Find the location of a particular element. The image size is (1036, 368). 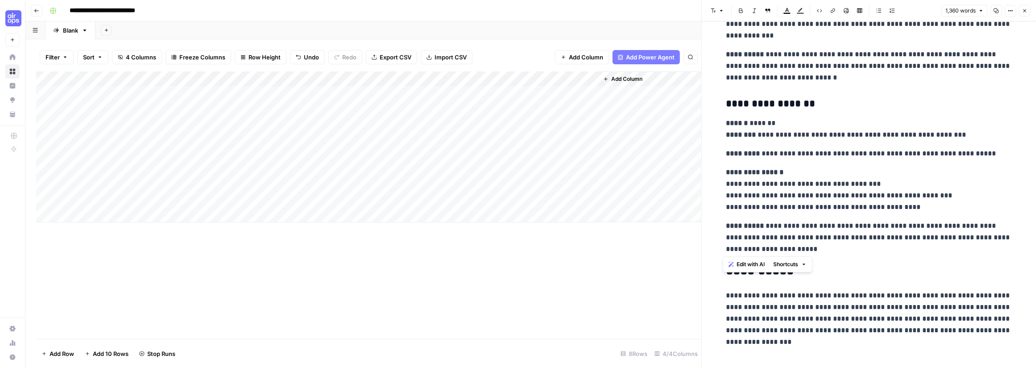

a: Home is located at coordinates (12, 57).